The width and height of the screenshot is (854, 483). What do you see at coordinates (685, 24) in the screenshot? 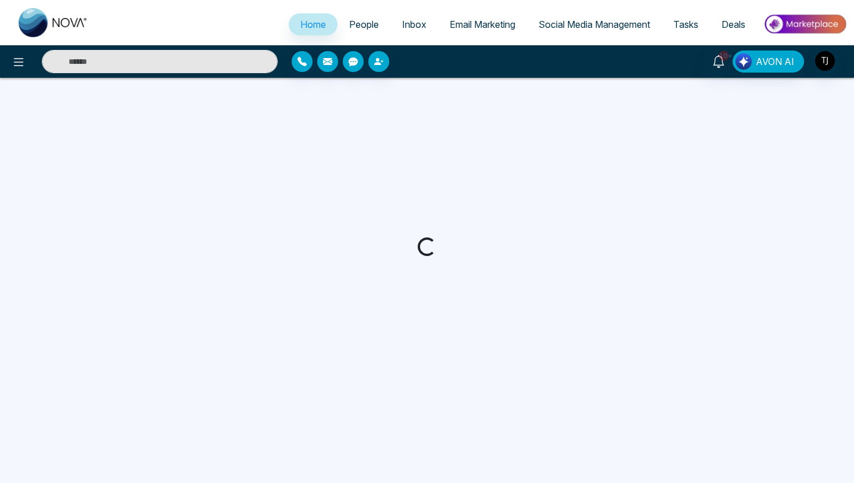
I see `span: Tasks` at bounding box center [685, 24].